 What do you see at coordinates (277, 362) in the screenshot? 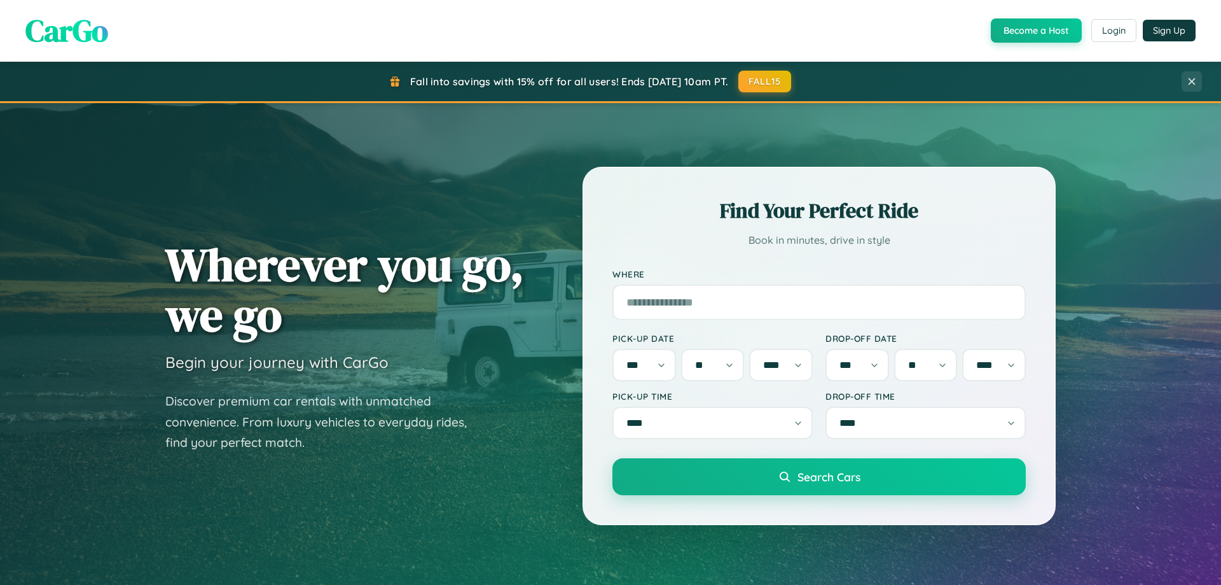
I see `h3: Begin your journey with CarGo` at bounding box center [277, 362].